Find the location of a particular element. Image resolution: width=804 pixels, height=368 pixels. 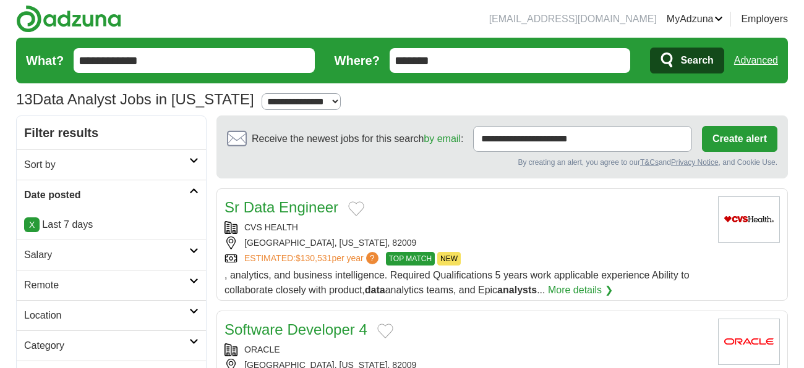

div: By creating an alert, you agree to our and , and Cookie Use. is located at coordinates (502, 163).